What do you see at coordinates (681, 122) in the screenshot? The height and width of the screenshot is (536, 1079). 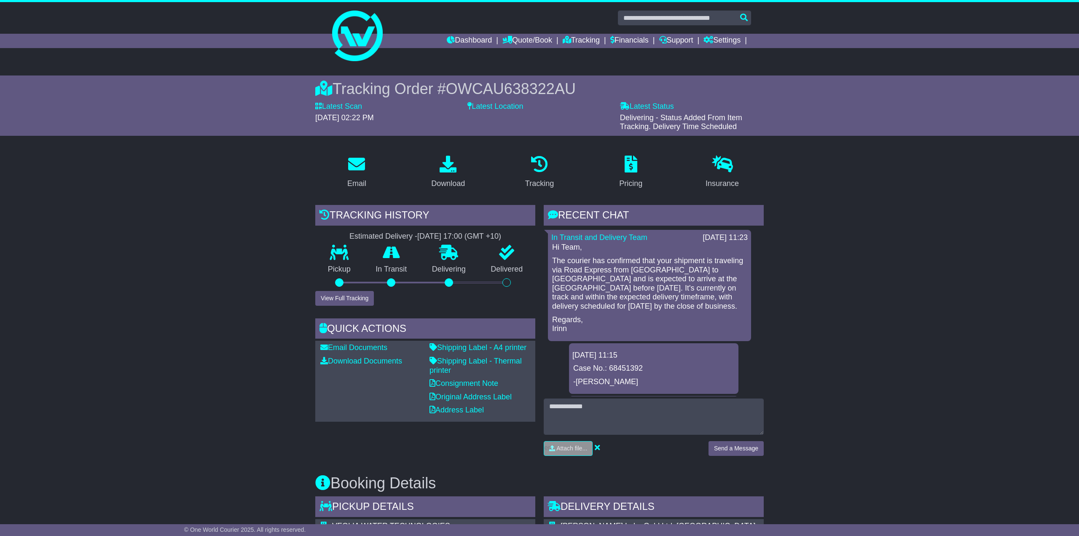 I see `span: Delivering - Status Added From Item Tracking. Delivery Time Scheduled` at bounding box center [681, 122].